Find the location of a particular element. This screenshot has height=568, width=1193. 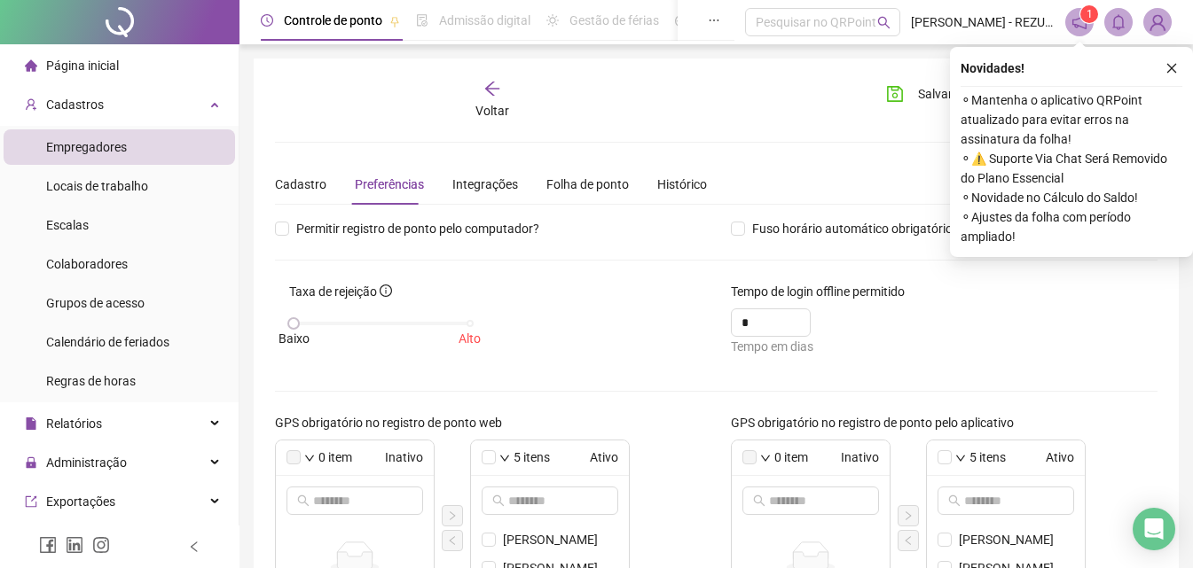

span: export is located at coordinates (31, 502).